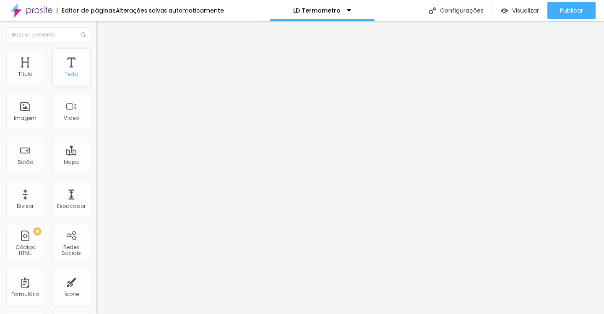  What do you see at coordinates (25, 162) in the screenshot?
I see `div: Botão` at bounding box center [25, 162].